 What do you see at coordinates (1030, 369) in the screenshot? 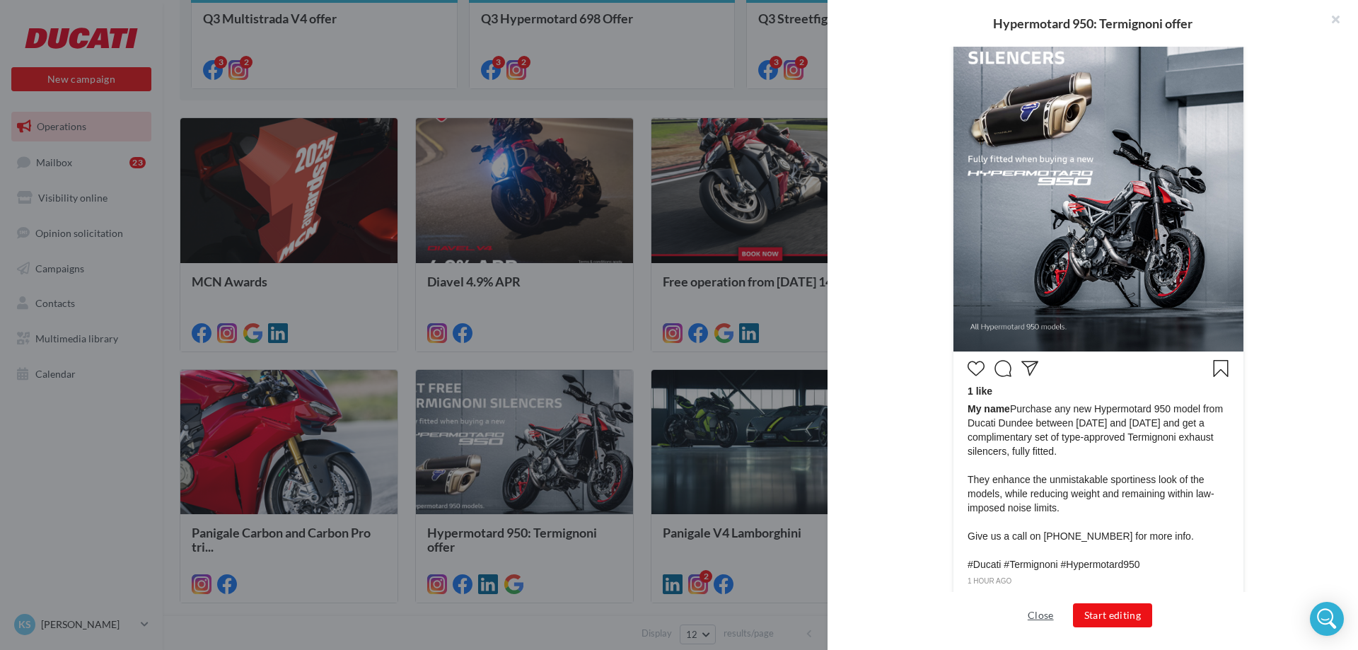
I see `svg: Partager la publication` at bounding box center [1030, 369].